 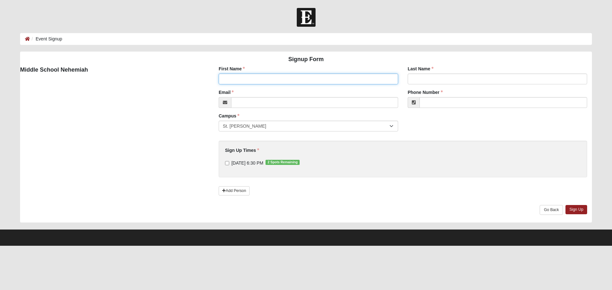 I want to click on li: Event Signup, so click(x=46, y=39).